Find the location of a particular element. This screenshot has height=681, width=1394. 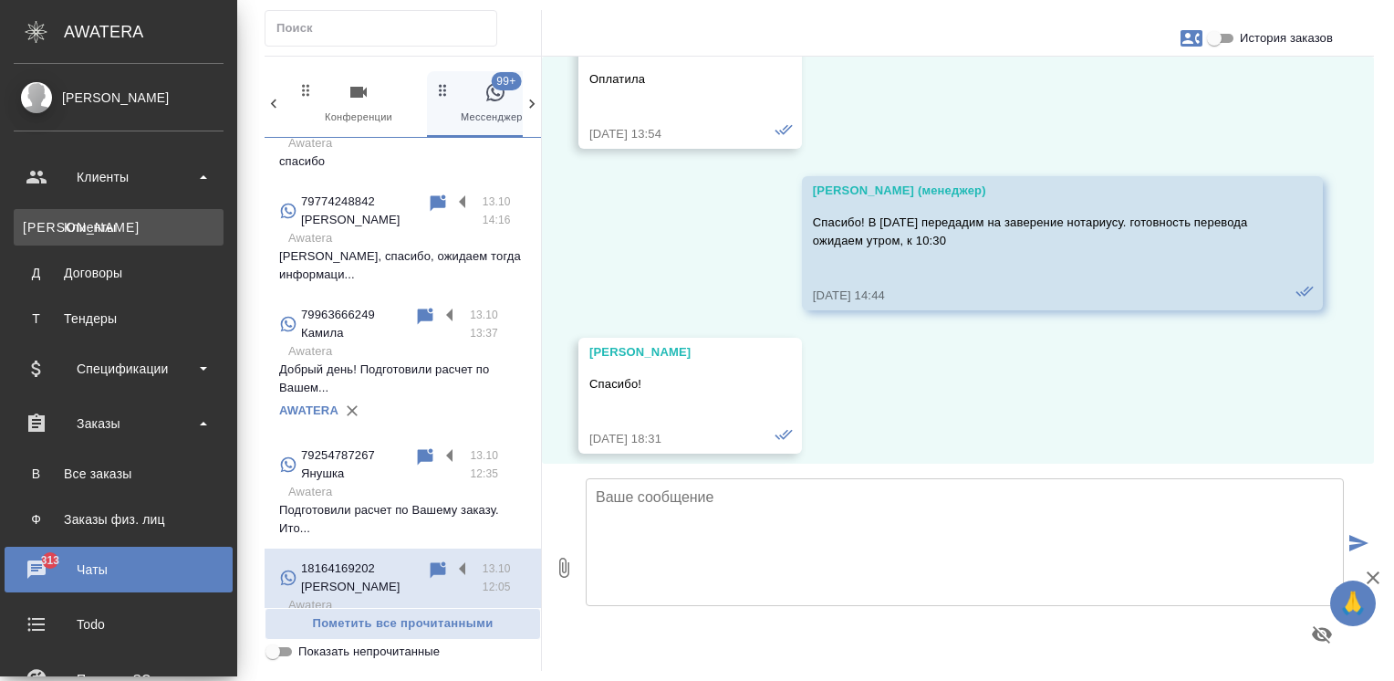

p: 13.10 12:05 is located at coordinates (505, 578).